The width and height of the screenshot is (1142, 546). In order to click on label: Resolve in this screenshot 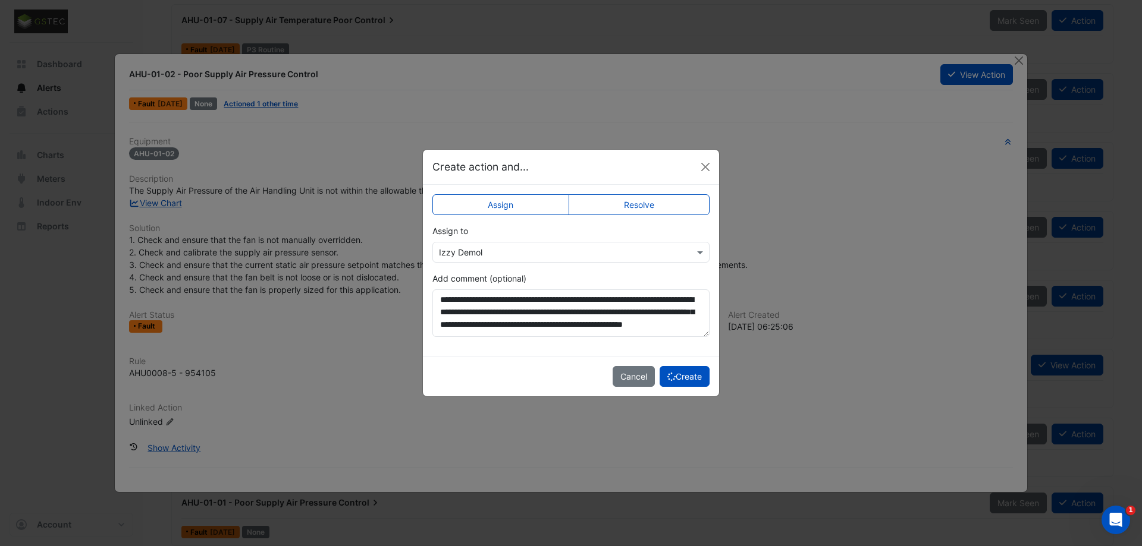, I will do `click(639, 205)`.